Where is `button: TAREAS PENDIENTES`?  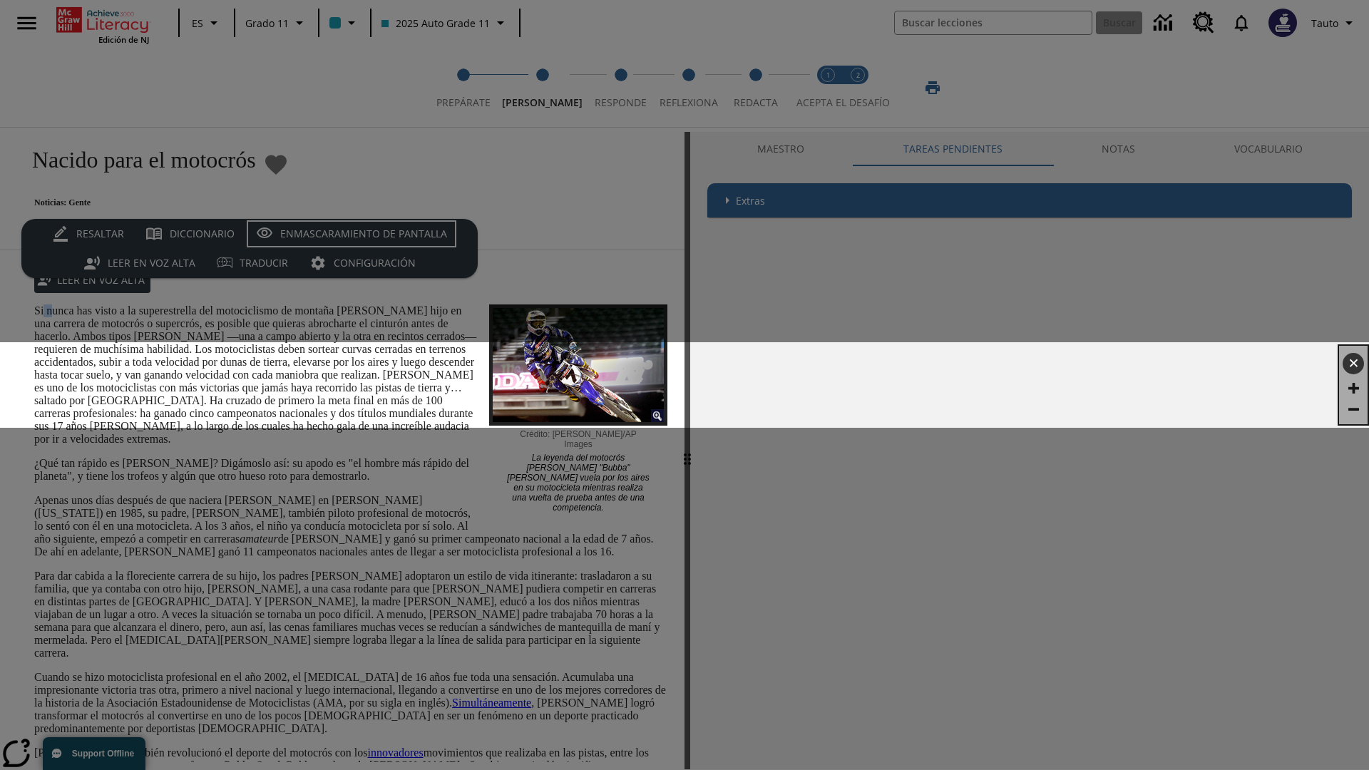 button: TAREAS PENDIENTES is located at coordinates (953, 149).